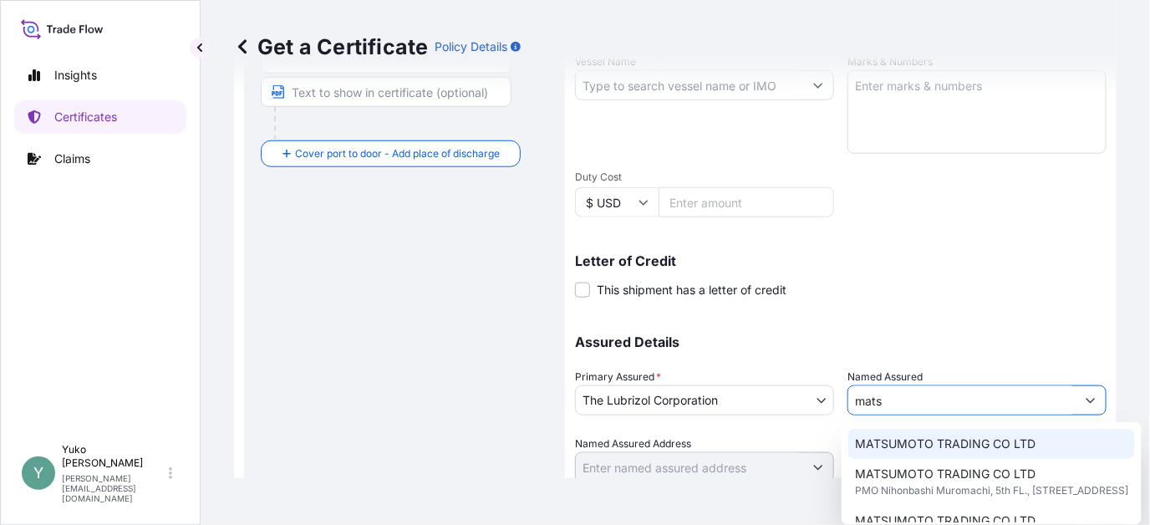 The height and width of the screenshot is (525, 1150). Describe the element at coordinates (841, 342) in the screenshot. I see `p: Assured Details` at that location.